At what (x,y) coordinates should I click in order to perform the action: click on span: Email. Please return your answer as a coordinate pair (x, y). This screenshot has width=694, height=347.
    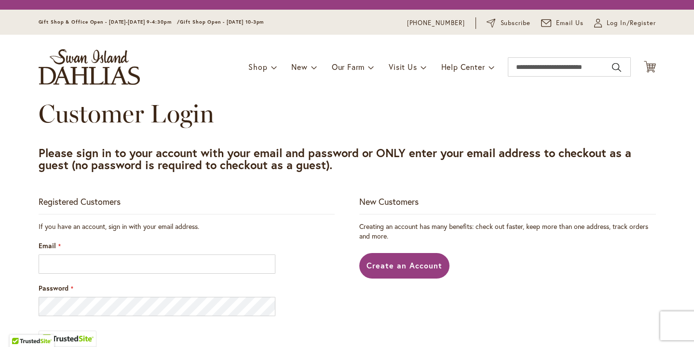
    Looking at the image, I should click on (47, 245).